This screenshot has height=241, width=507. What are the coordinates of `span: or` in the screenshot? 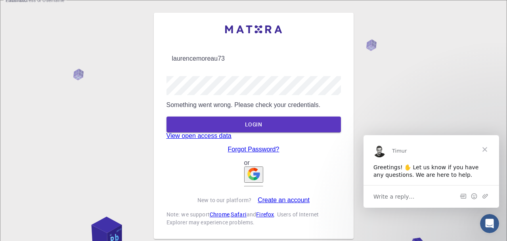 It's located at (247, 162).